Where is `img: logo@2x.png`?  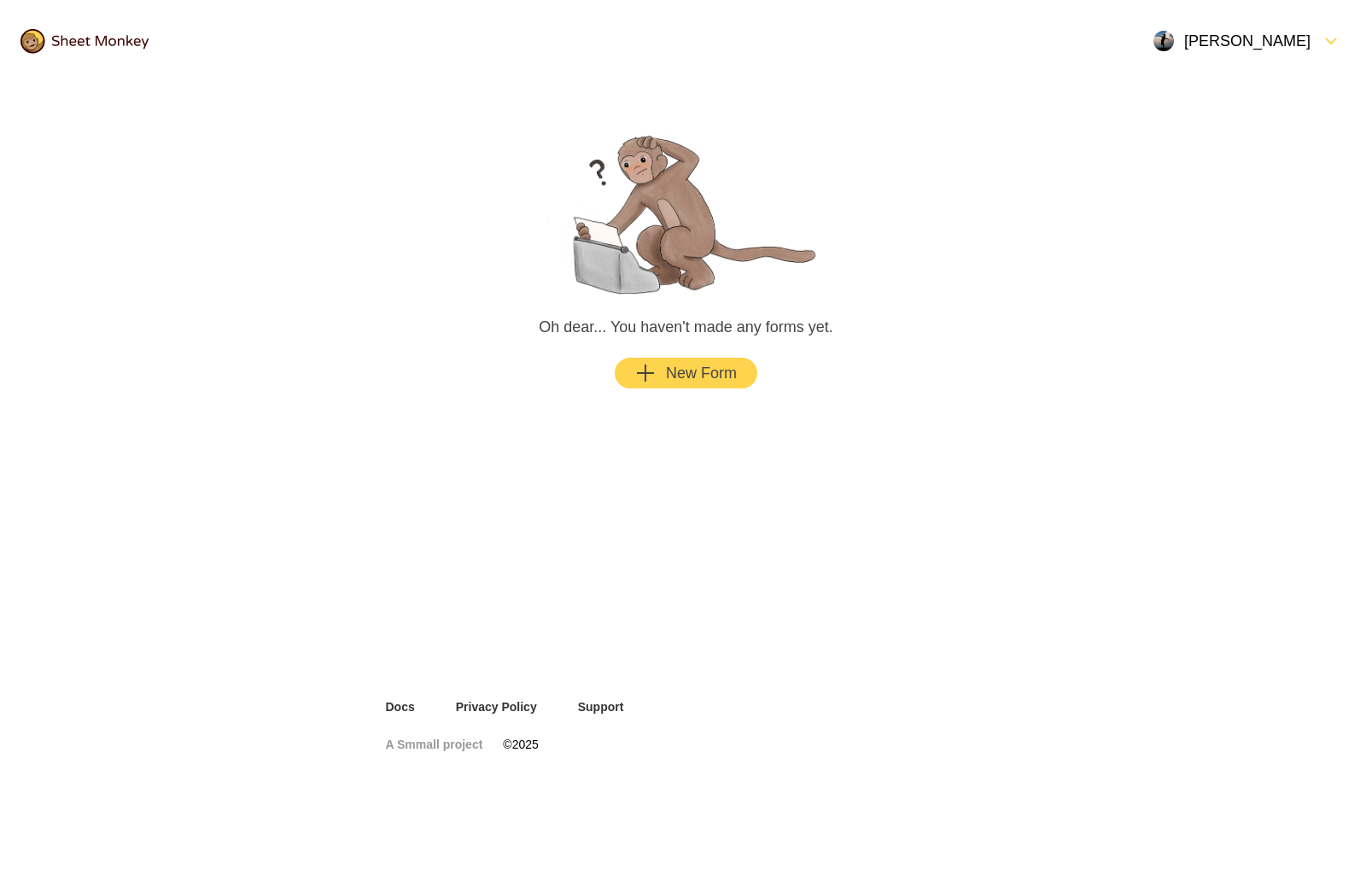 img: logo@2x.png is located at coordinates (85, 41).